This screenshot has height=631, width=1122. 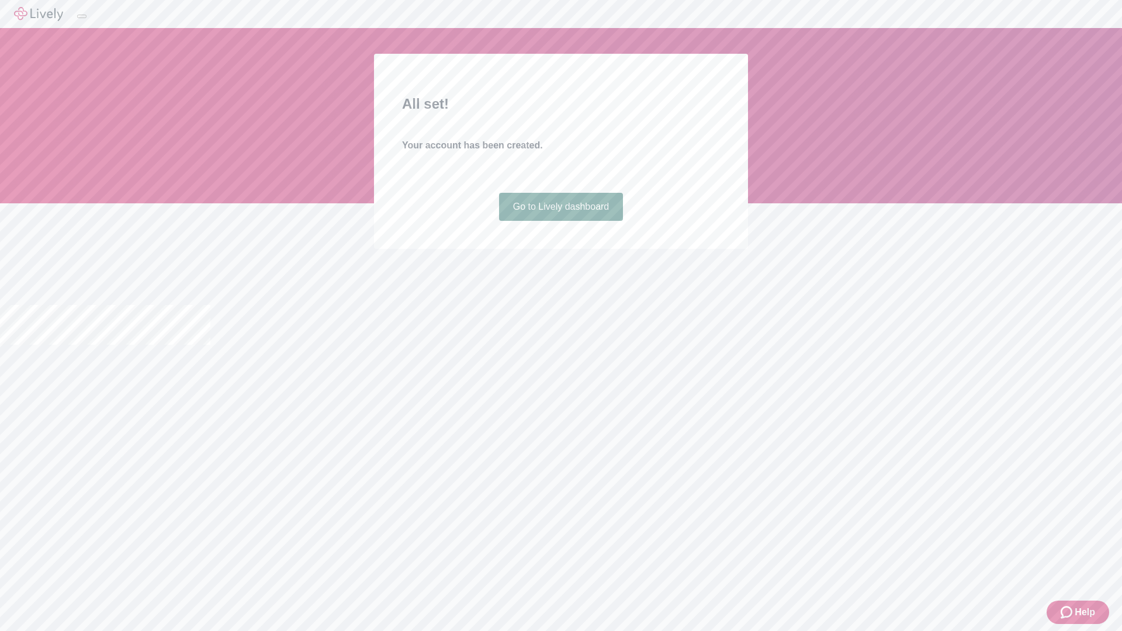 I want to click on svg: Zendesk support icon, so click(x=1067, y=612).